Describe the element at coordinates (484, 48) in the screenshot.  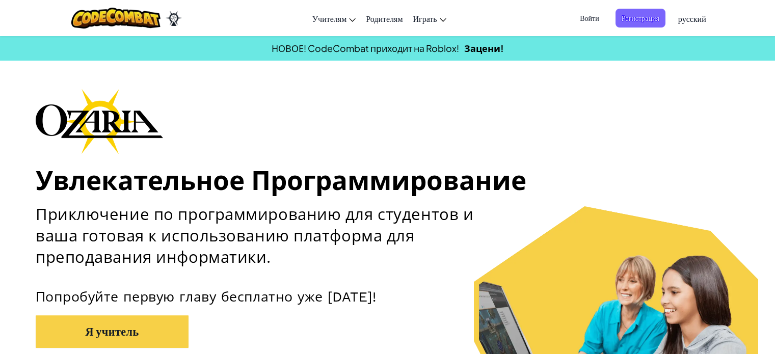
I see `a: Зацени!` at that location.